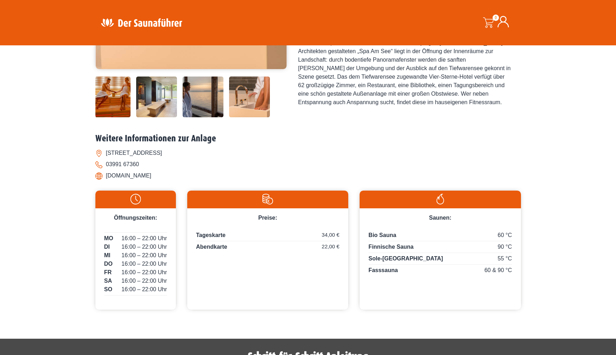  What do you see at coordinates (405, 64) in the screenshot?
I see `div: Das Tagungs- und Wellnesshotel „Spa am See“ bietet neben schöner Landschaft, gutem Essen und freu...` at bounding box center [405, 64].